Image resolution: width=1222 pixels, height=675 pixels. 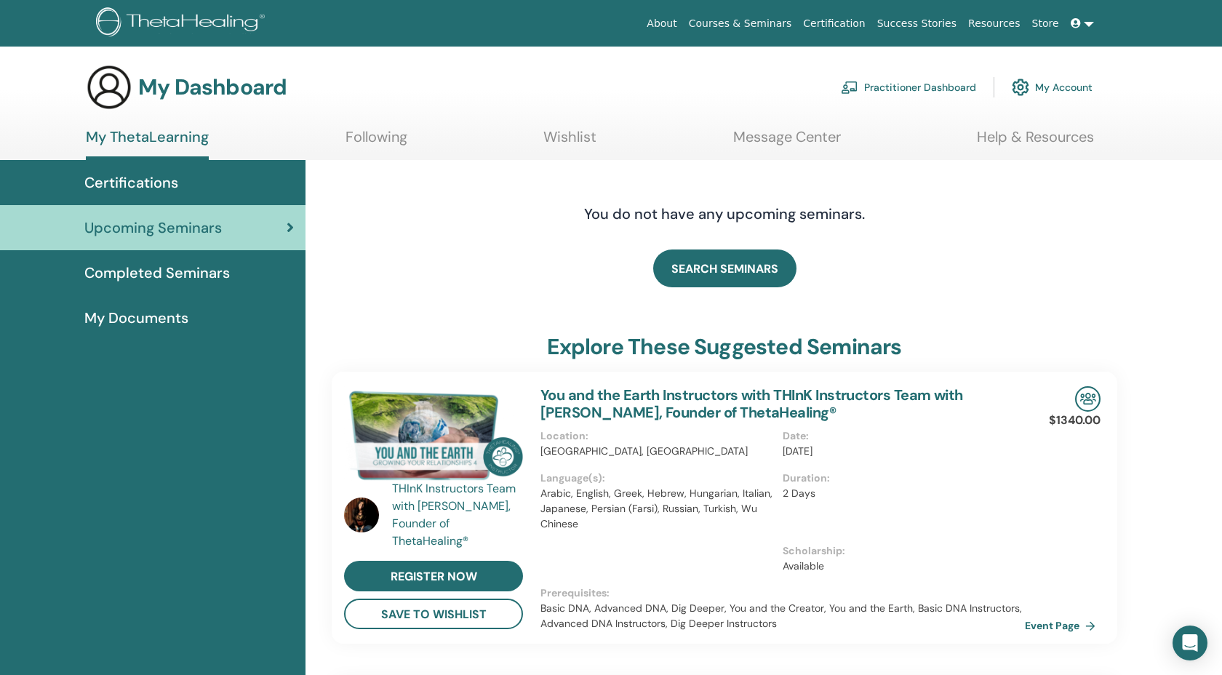 What do you see at coordinates (850, 87) in the screenshot?
I see `img: chalkboard-teacher.svg` at bounding box center [850, 87].